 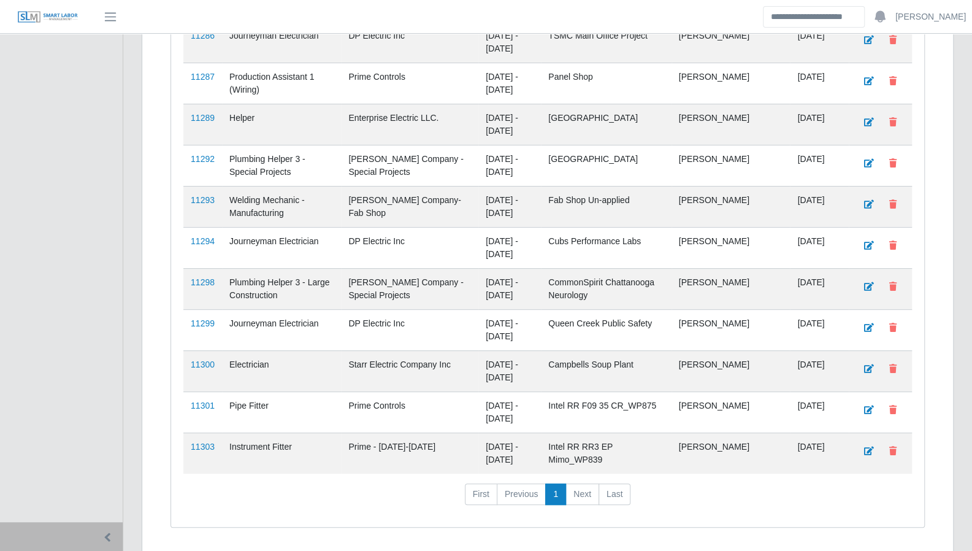 I want to click on td: Pipe Fitter, so click(x=282, y=412).